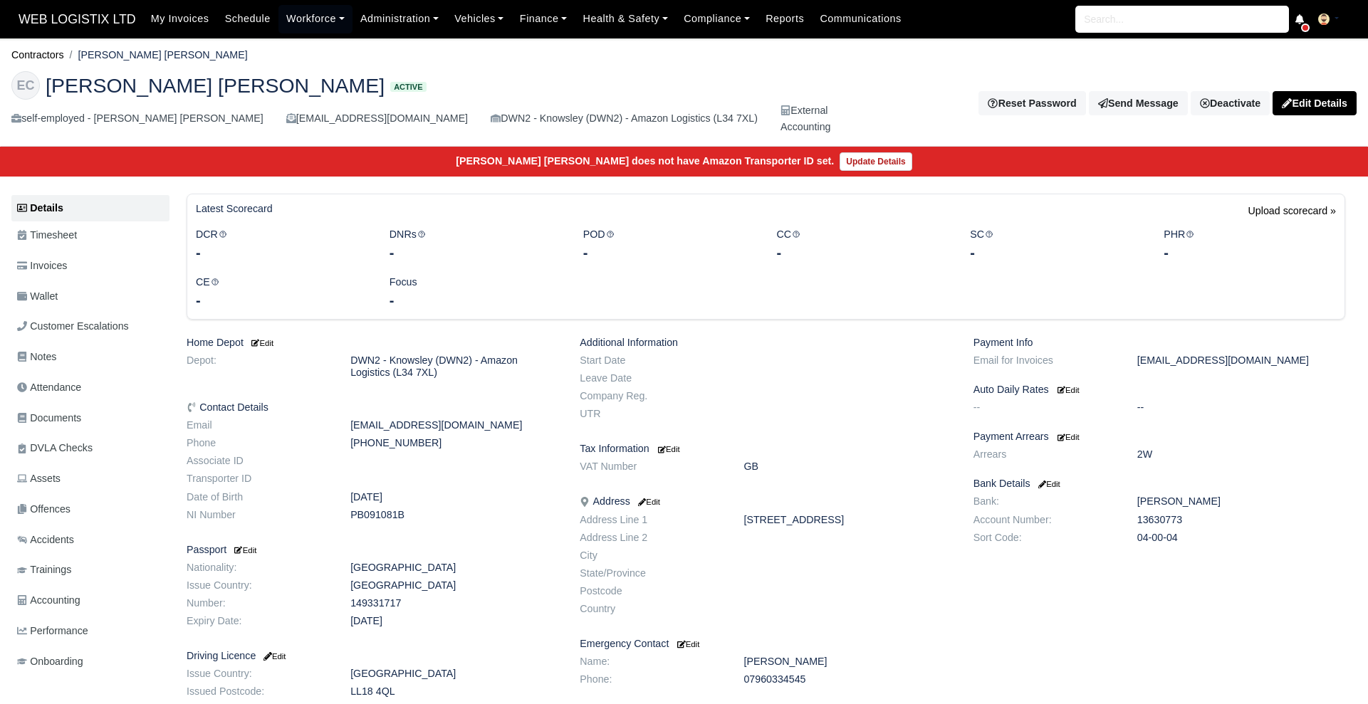 Image resolution: width=1368 pixels, height=704 pixels. Describe the element at coordinates (90, 418) in the screenshot. I see `a: Documents` at that location.